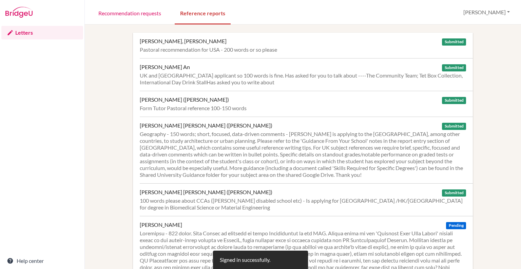 This screenshot has height=269, width=521. I want to click on div: Pastoral recommendation for USA - 200 words or so please, so click(303, 50).